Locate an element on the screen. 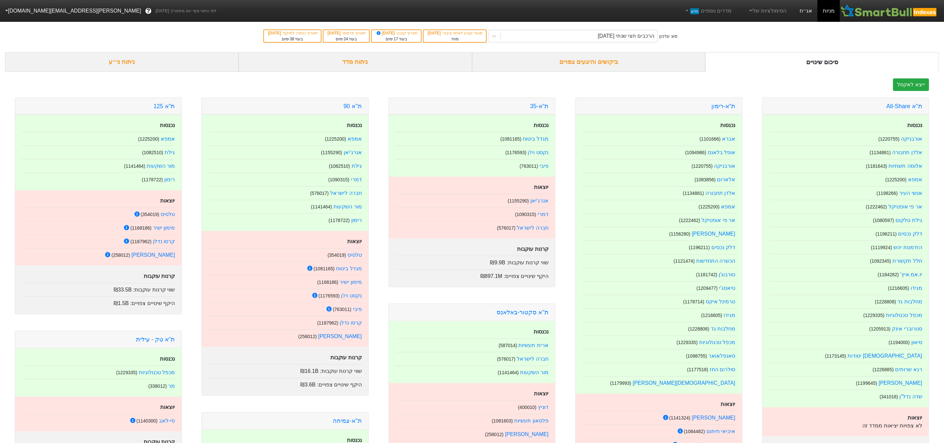  small: ( 1187962 ) is located at coordinates (141, 241).